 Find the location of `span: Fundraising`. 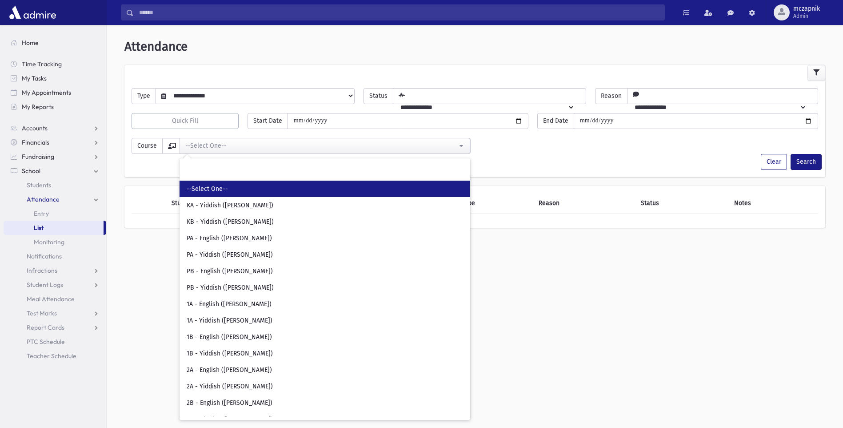

span: Fundraising is located at coordinates (38, 156).